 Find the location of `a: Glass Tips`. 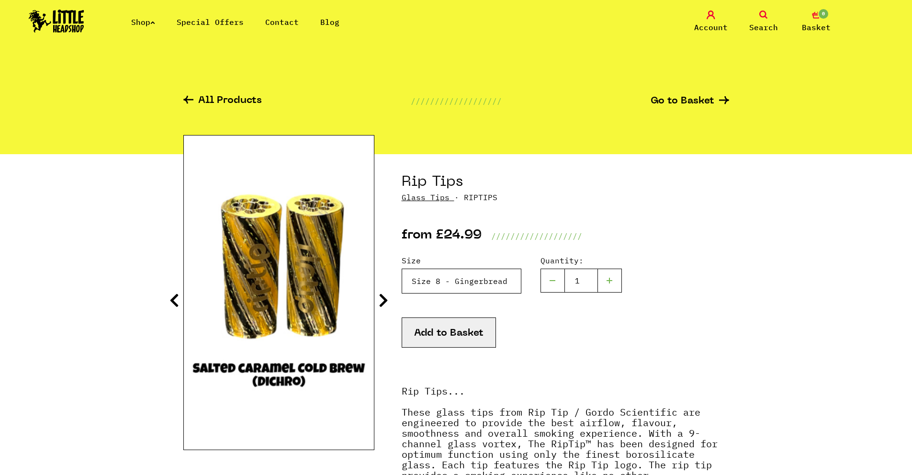

a: Glass Tips is located at coordinates (426, 197).